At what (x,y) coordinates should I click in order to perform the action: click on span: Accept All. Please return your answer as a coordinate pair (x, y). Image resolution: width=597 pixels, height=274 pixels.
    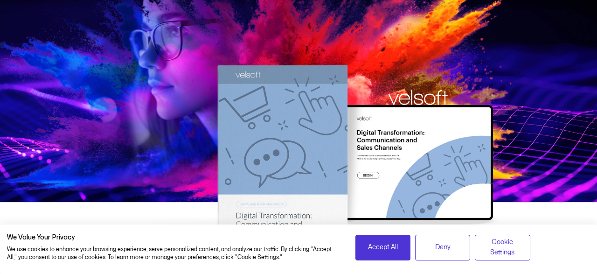
    Looking at the image, I should click on (383, 247).